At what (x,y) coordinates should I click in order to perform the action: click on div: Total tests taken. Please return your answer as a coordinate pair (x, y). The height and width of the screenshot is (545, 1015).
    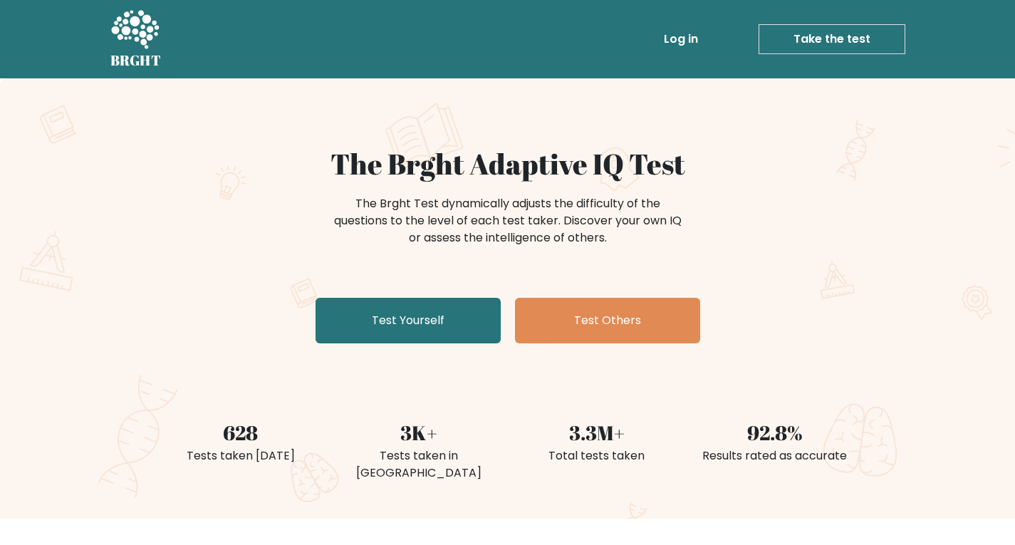
    Looking at the image, I should click on (597, 456).